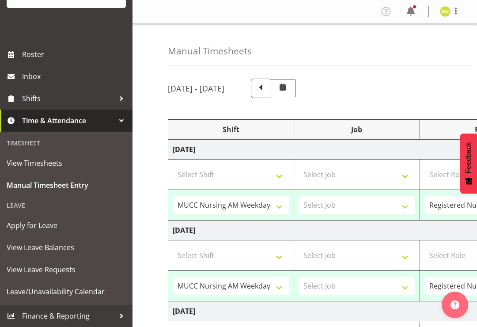 The image size is (477, 327). Describe the element at coordinates (469, 158) in the screenshot. I see `span: Feedback` at that location.